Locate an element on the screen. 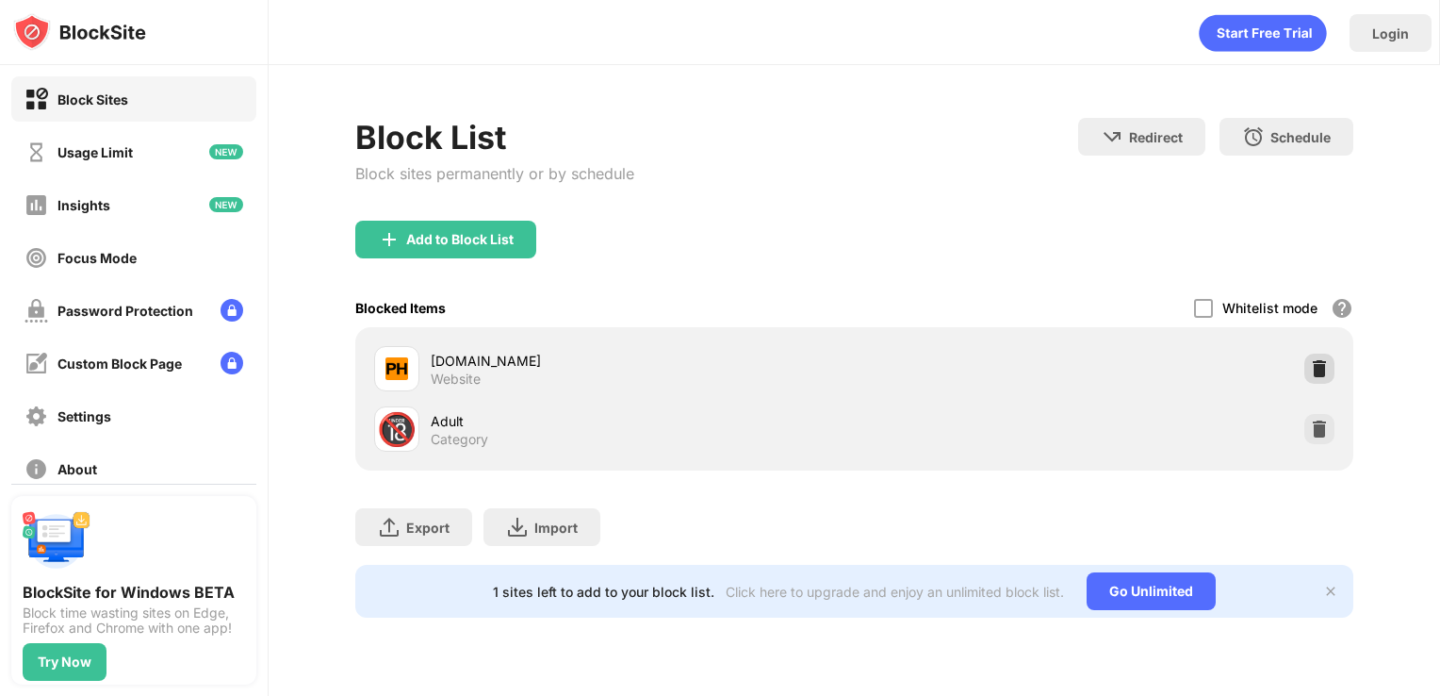 This screenshot has height=696, width=1440. div: Block time wasting sites on Edge, Firefox and Chrome with one app! is located at coordinates (134, 620).